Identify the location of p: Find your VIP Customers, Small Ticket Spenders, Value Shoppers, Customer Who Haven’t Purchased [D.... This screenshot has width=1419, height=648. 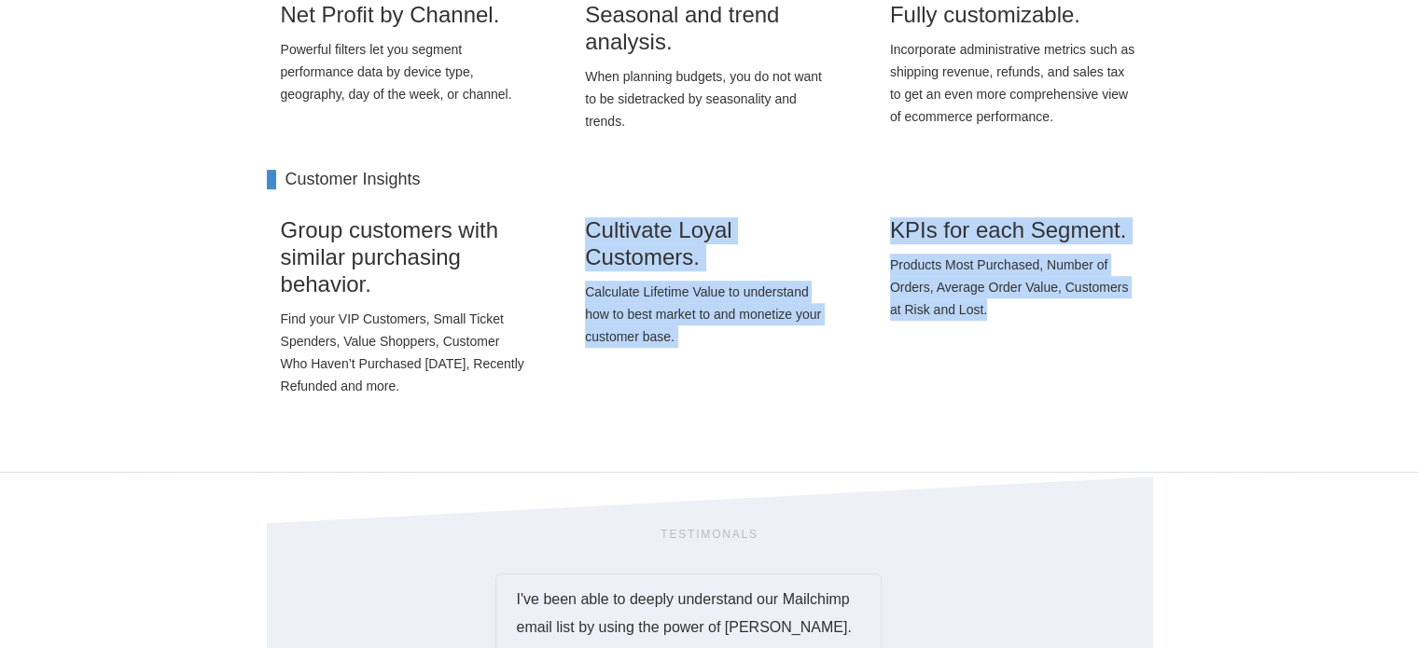
(405, 353).